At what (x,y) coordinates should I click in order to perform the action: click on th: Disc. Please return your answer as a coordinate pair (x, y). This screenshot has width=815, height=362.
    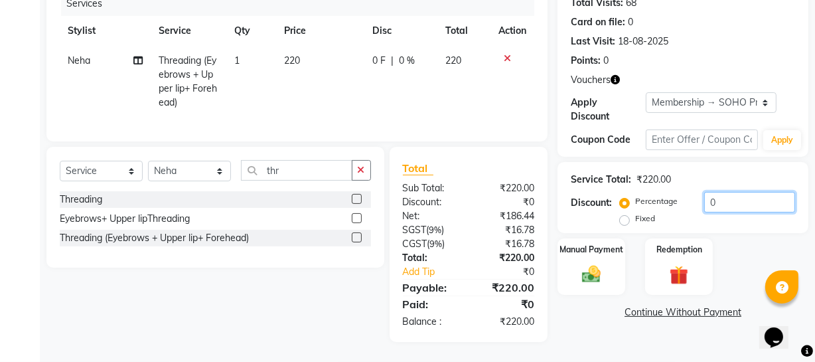
    Looking at the image, I should click on (401, 31).